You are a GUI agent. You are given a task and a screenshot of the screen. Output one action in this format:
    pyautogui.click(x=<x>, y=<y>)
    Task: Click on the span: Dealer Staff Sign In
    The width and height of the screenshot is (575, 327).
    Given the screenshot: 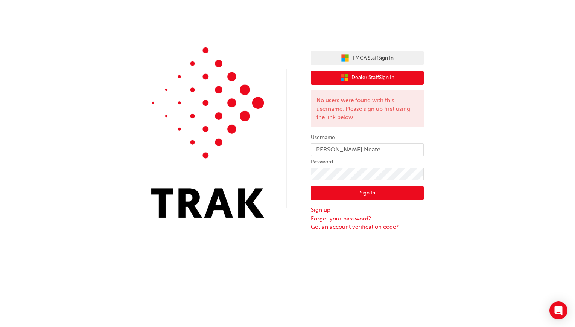 What is the action you would take?
    pyautogui.click(x=373, y=78)
    